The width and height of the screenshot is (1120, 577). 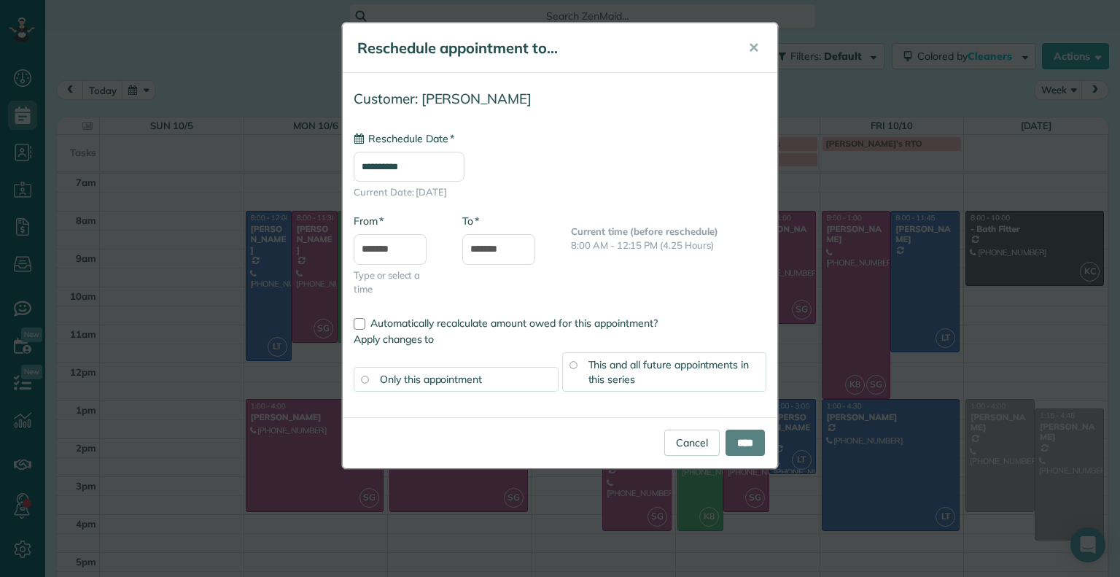 What do you see at coordinates (368, 221) in the screenshot?
I see `label: From` at bounding box center [368, 221].